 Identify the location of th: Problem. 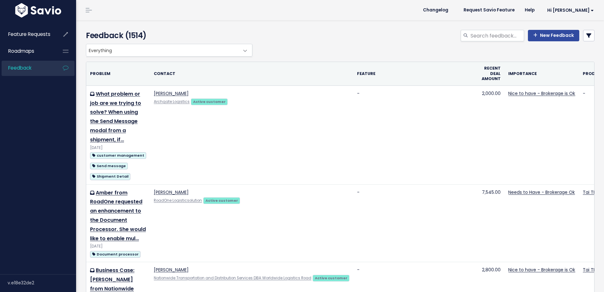
(118, 74).